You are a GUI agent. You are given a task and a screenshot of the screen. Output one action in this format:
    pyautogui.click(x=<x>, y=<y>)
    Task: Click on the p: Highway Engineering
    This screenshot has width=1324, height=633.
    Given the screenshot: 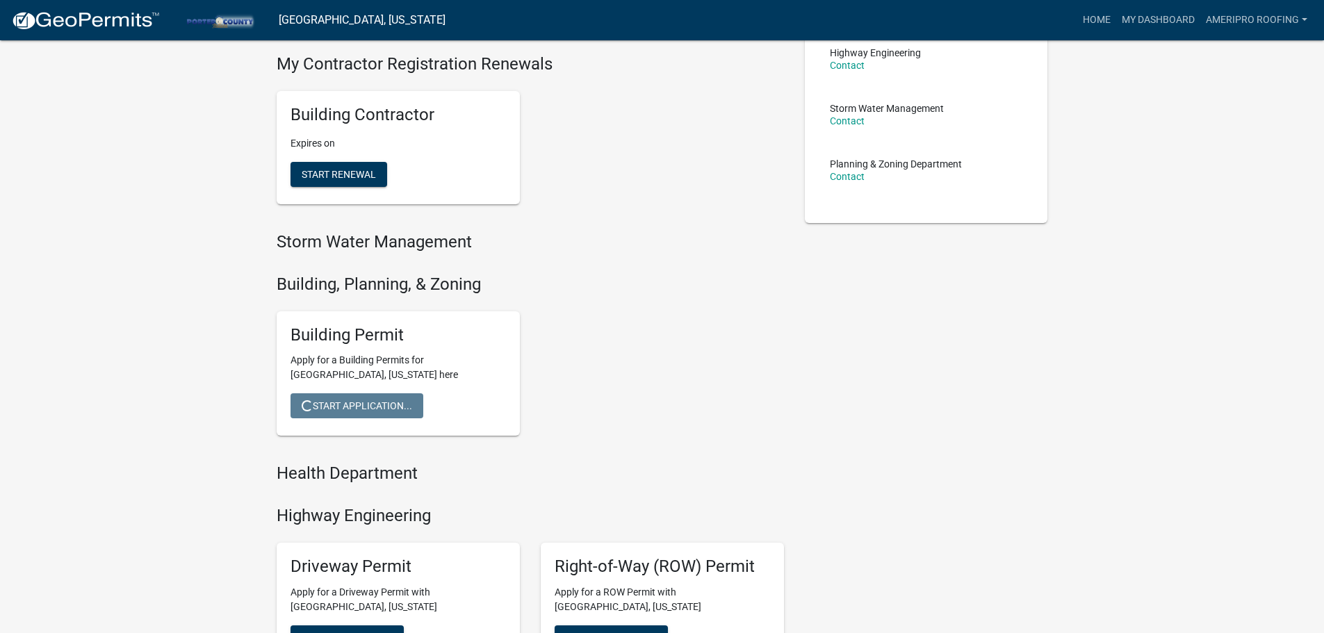 What is the action you would take?
    pyautogui.click(x=875, y=53)
    